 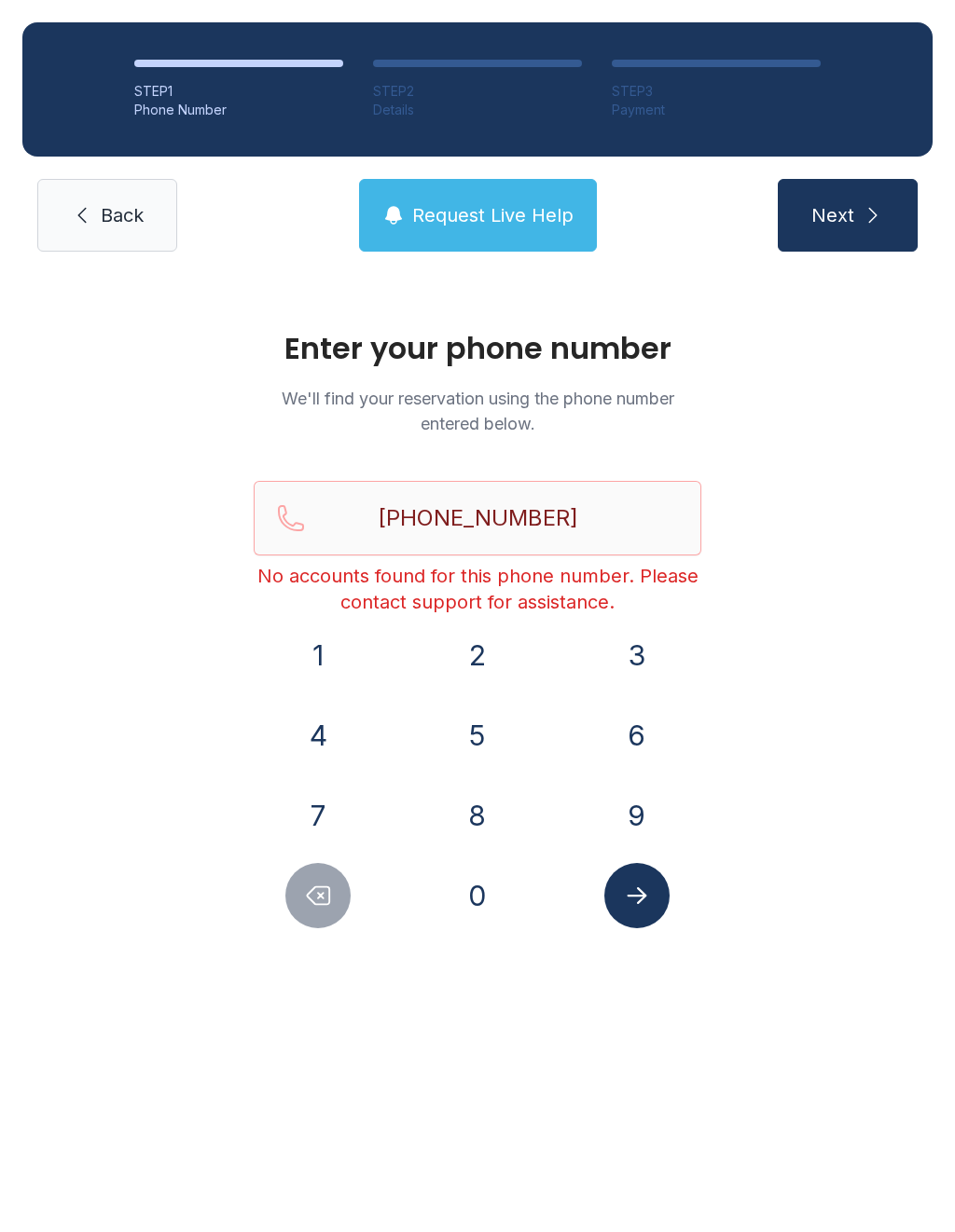 What do you see at coordinates (122, 215) in the screenshot?
I see `span: Back` at bounding box center [122, 215].